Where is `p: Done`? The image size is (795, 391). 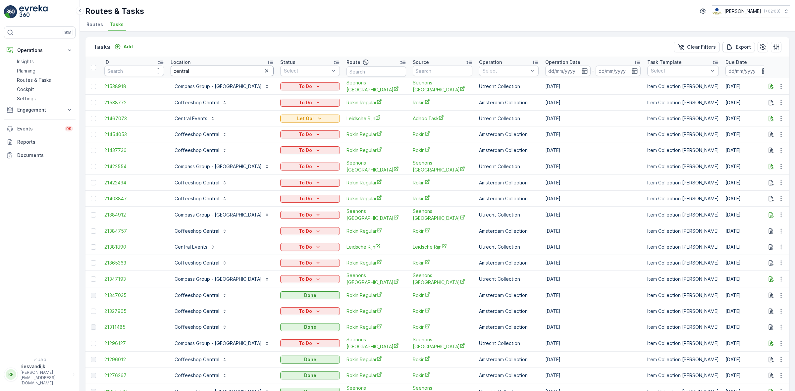 p: Done is located at coordinates (310, 327).